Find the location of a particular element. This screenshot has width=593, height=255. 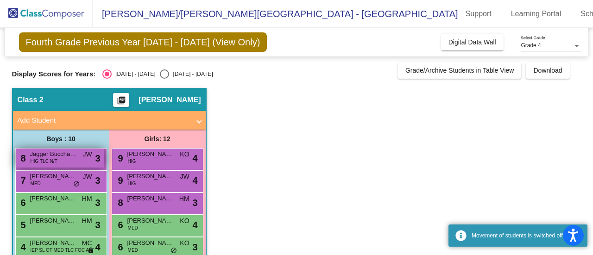

span: 7 is located at coordinates (22, 181).